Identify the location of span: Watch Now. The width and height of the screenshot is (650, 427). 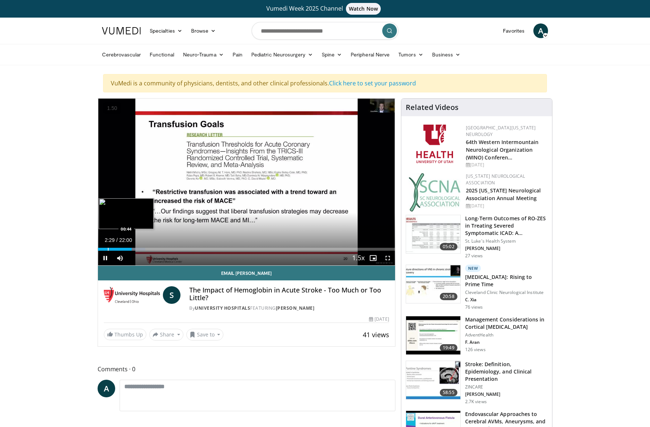
(363, 9).